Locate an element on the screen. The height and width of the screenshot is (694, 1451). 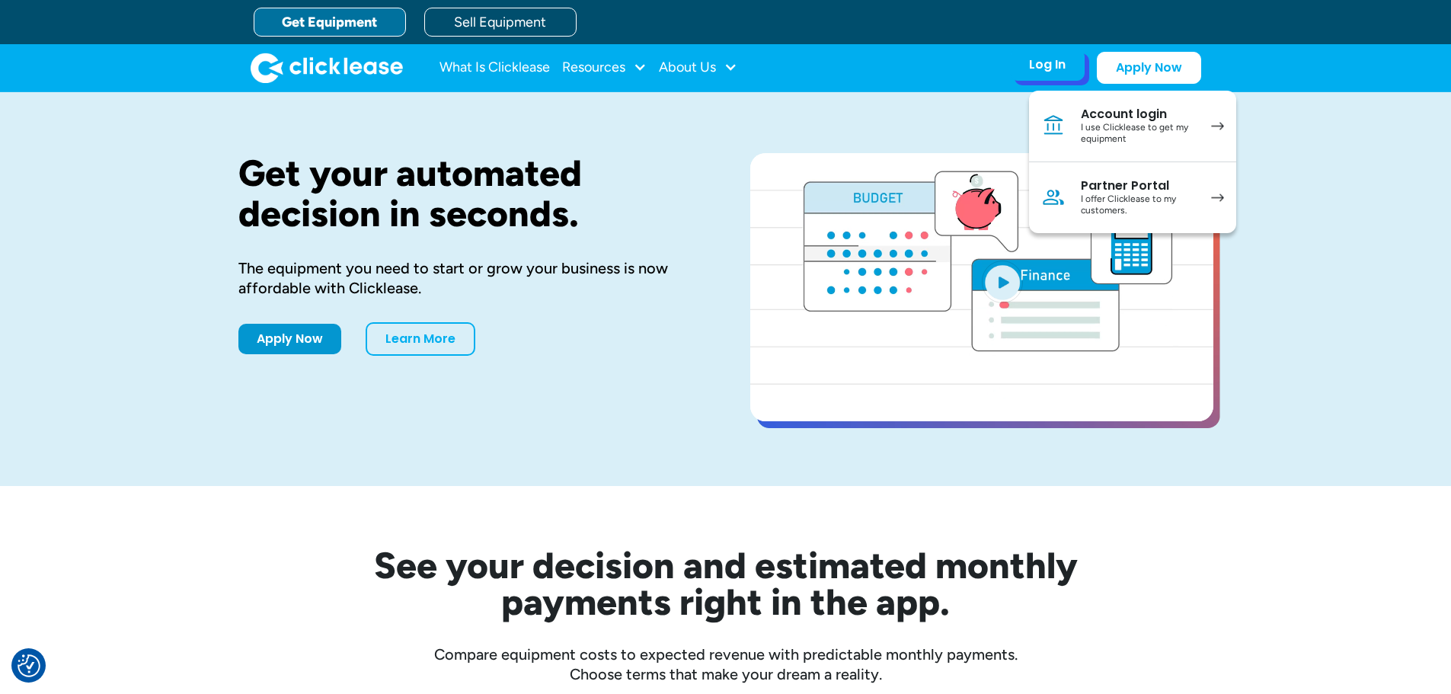
a: Get Equipment is located at coordinates (330, 22).